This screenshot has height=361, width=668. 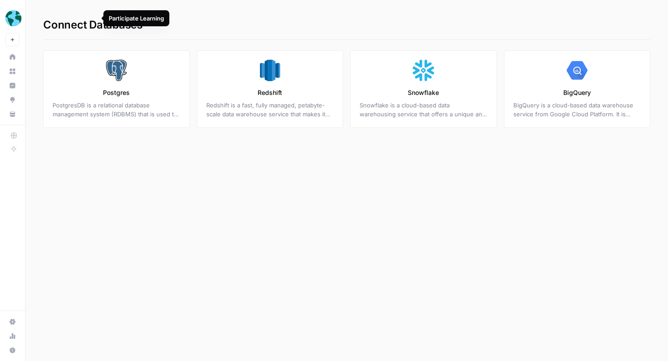 What do you see at coordinates (12, 86) in the screenshot?
I see `a: Insights` at bounding box center [12, 86].